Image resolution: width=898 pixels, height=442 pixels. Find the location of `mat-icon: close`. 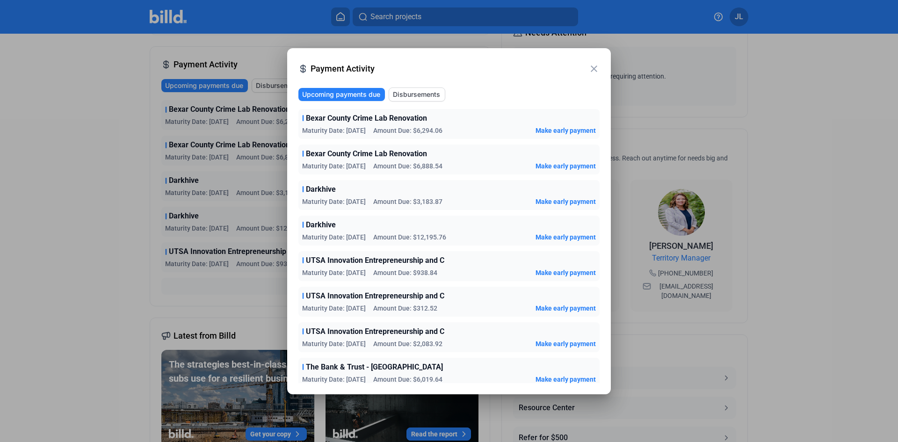

mat-icon: close is located at coordinates (594, 69).